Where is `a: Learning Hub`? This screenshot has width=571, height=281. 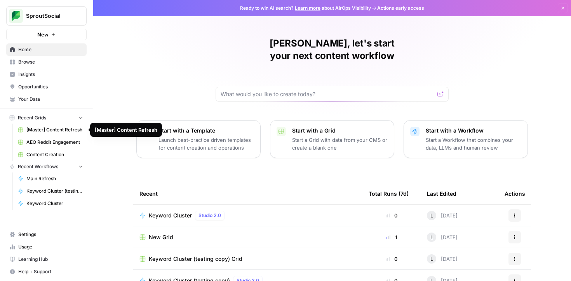 a: Learning Hub is located at coordinates (46, 260).